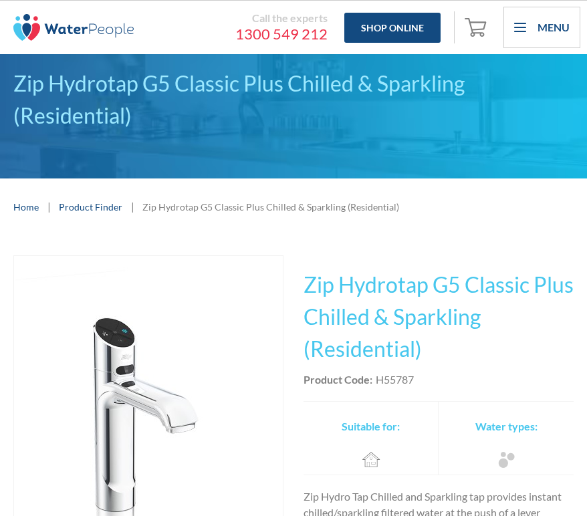 The width and height of the screenshot is (587, 516). Describe the element at coordinates (478, 27) in the screenshot. I see `a: Open cart` at that location.